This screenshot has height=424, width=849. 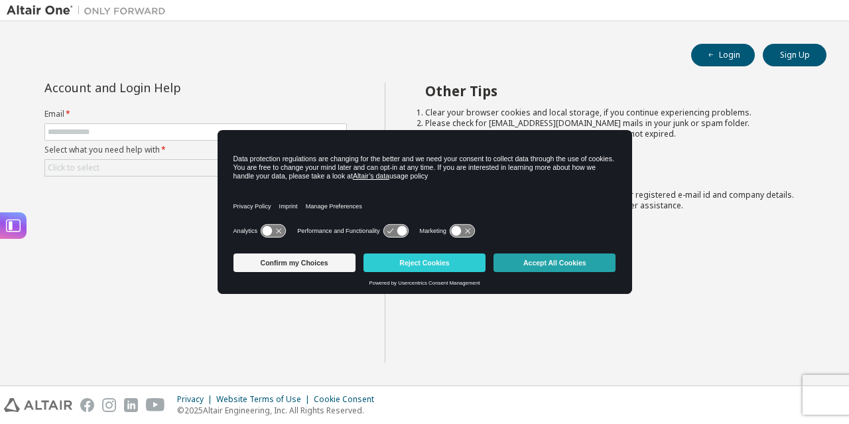 What do you see at coordinates (196, 114) in the screenshot?
I see `label: Email` at bounding box center [196, 114].